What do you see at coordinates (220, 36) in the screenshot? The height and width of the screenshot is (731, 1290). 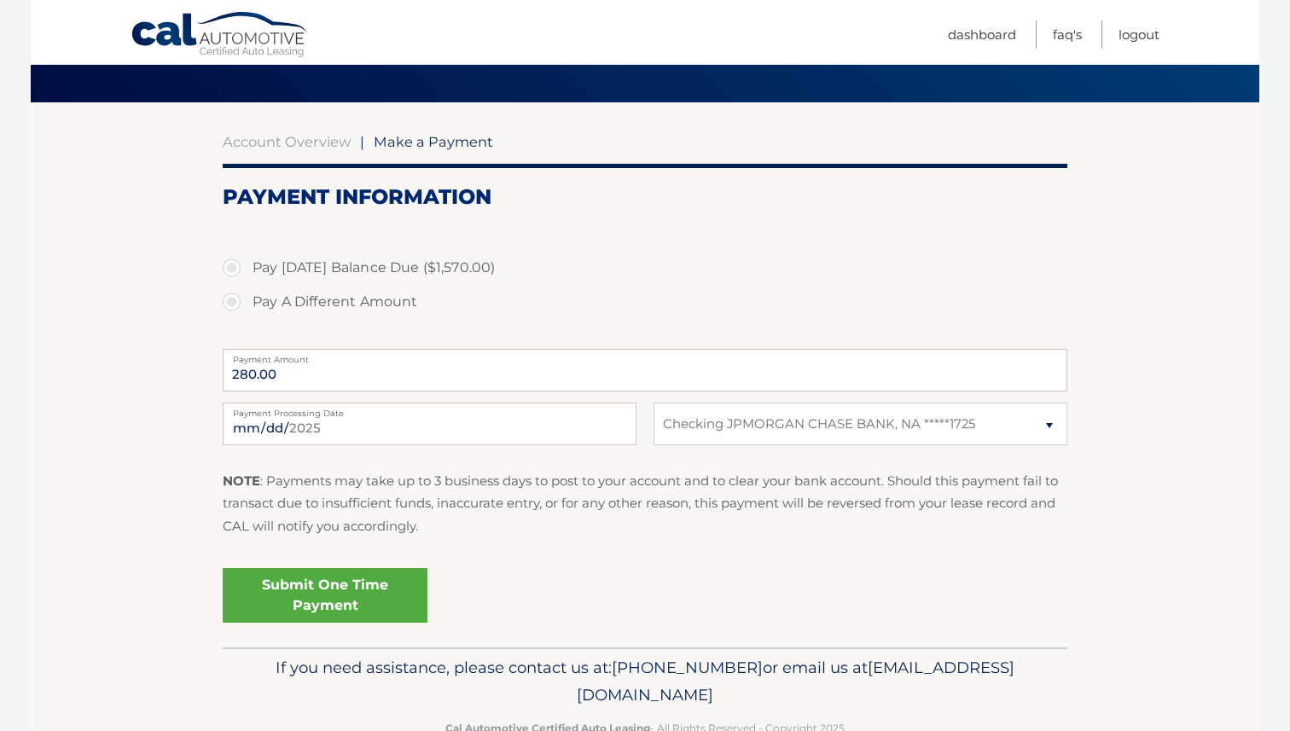 I see `a: Cal Automotive` at bounding box center [220, 36].